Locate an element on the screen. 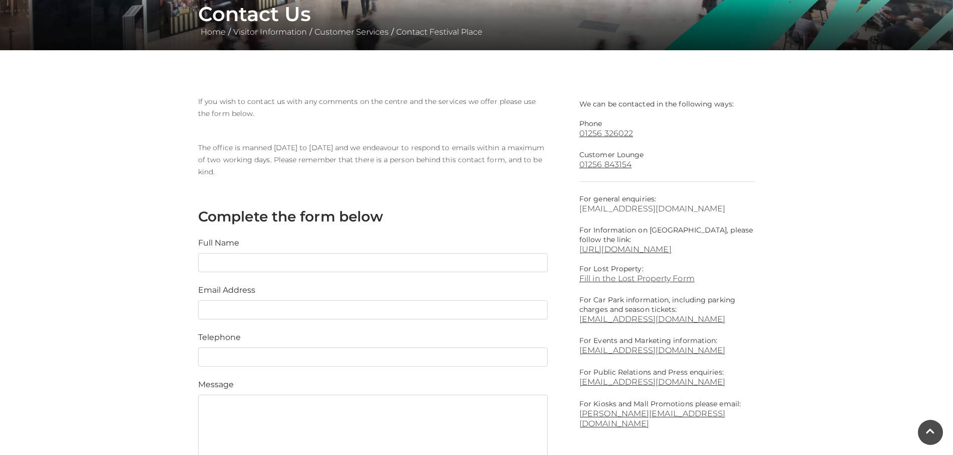 Image resolution: width=953 pixels, height=455 pixels. p: For Lost Property: is located at coordinates (667, 268).